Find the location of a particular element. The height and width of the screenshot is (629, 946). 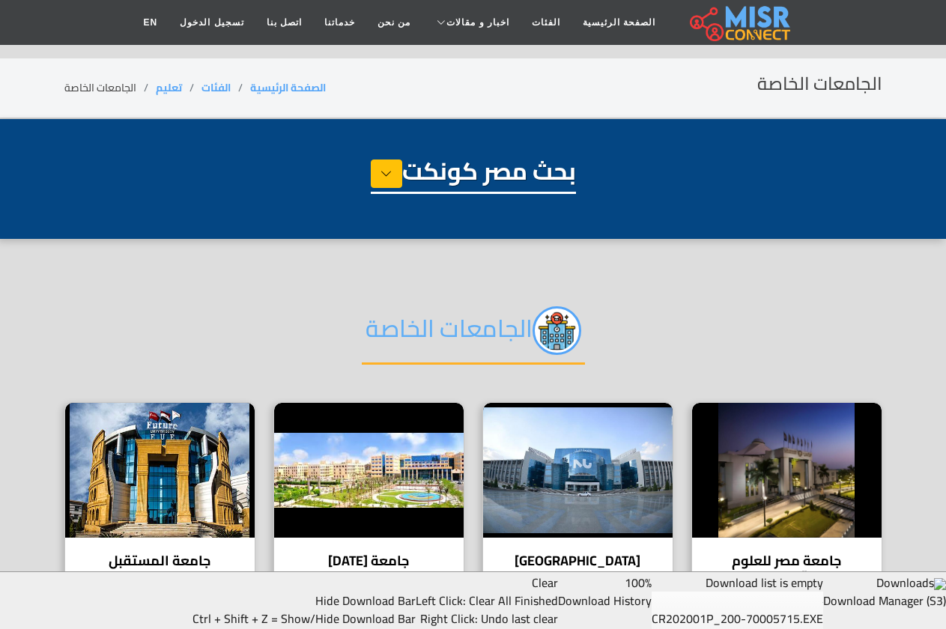

a: EN is located at coordinates (150, 22).